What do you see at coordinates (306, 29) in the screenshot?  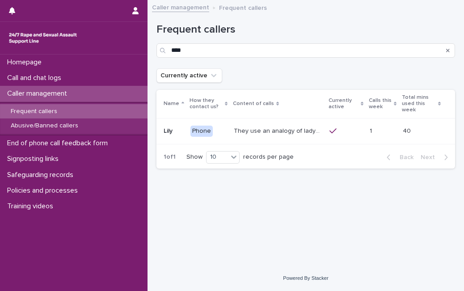 I see `h1: Frequent callers` at bounding box center [306, 29].